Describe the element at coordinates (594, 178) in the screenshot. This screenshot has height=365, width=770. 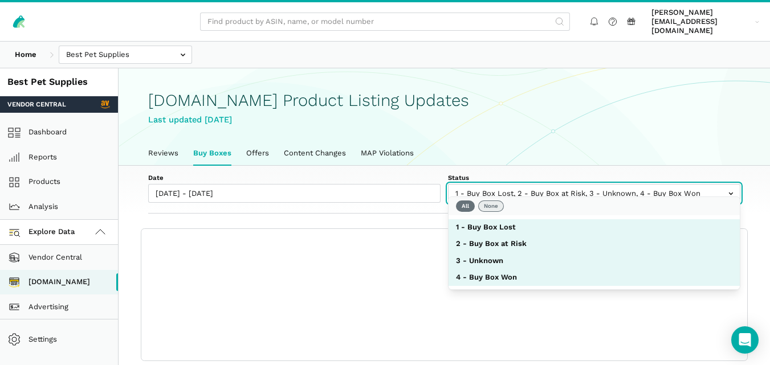
I see `label: Status` at that location.